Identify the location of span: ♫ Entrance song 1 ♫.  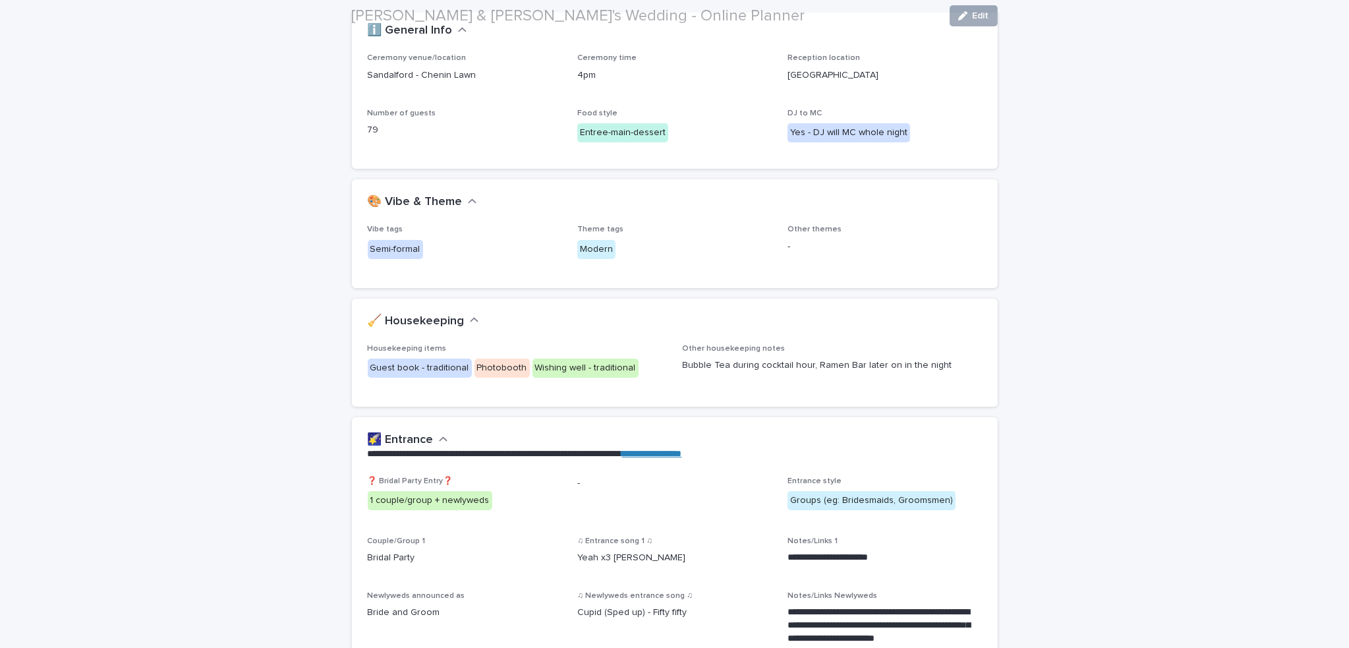
(615, 541).